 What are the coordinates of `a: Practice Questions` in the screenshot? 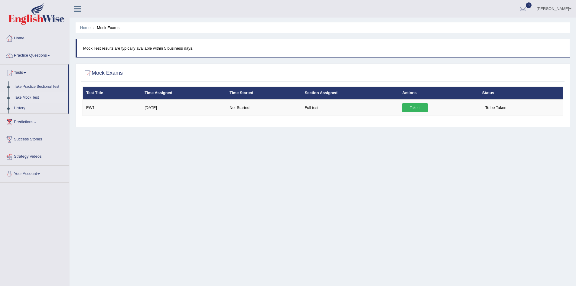 It's located at (35, 55).